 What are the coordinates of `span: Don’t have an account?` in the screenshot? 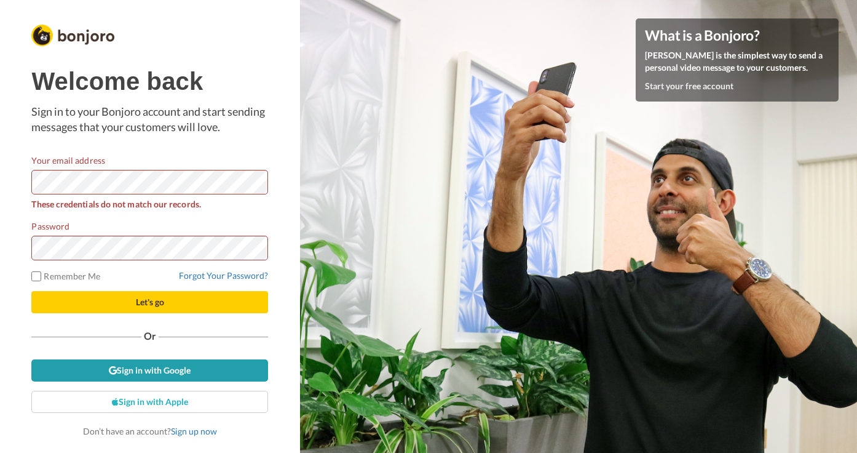 It's located at (150, 430).